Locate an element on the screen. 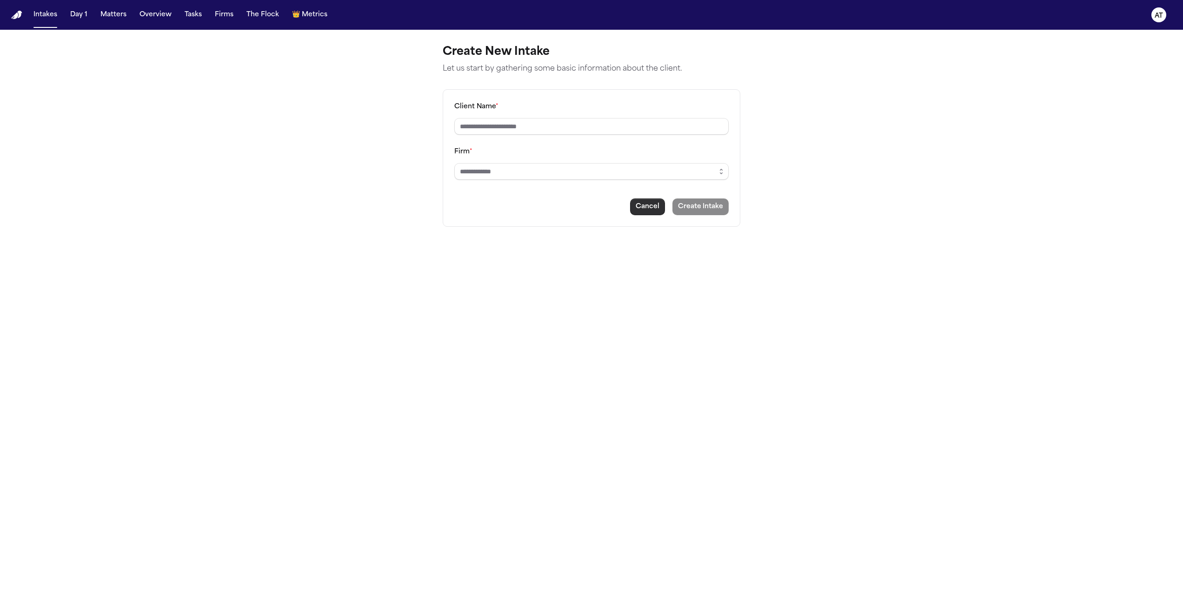  a: Intakes is located at coordinates (45, 15).